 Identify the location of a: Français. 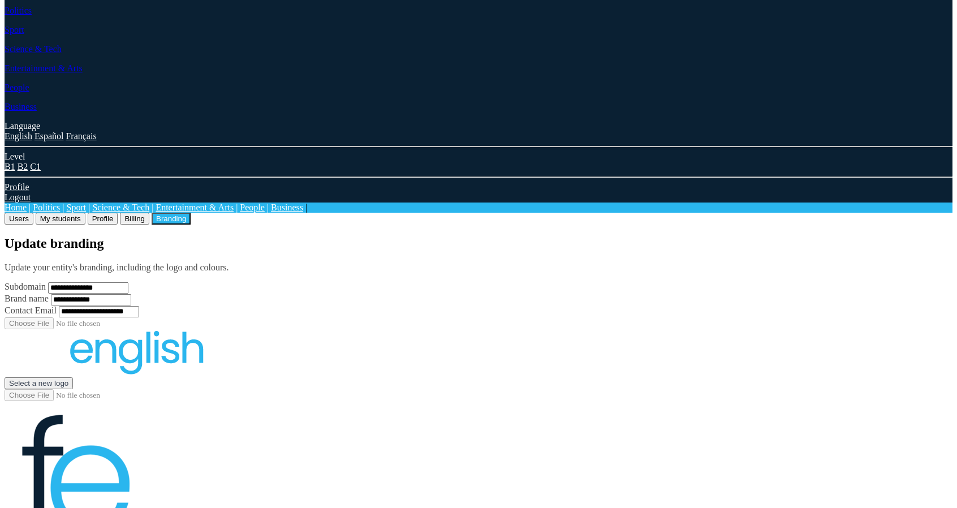
(81, 136).